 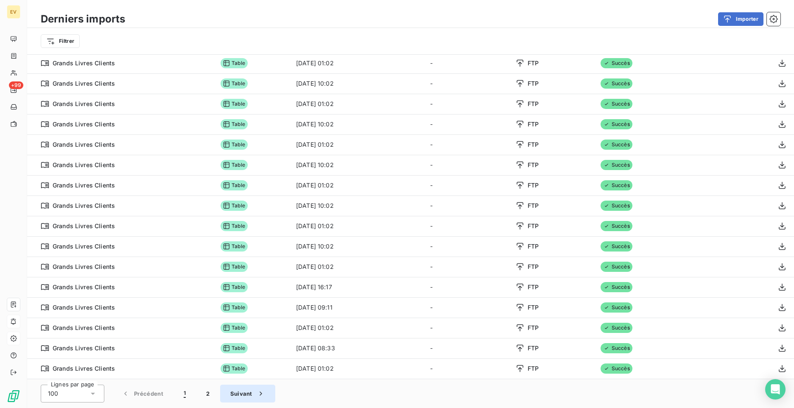 I want to click on button: Suivant, so click(x=248, y=394).